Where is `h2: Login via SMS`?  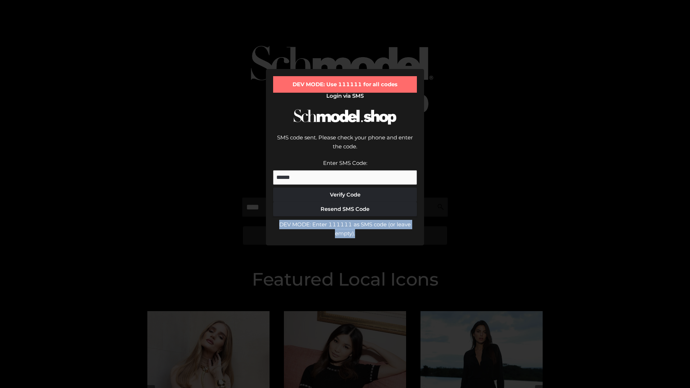 h2: Login via SMS is located at coordinates (345, 96).